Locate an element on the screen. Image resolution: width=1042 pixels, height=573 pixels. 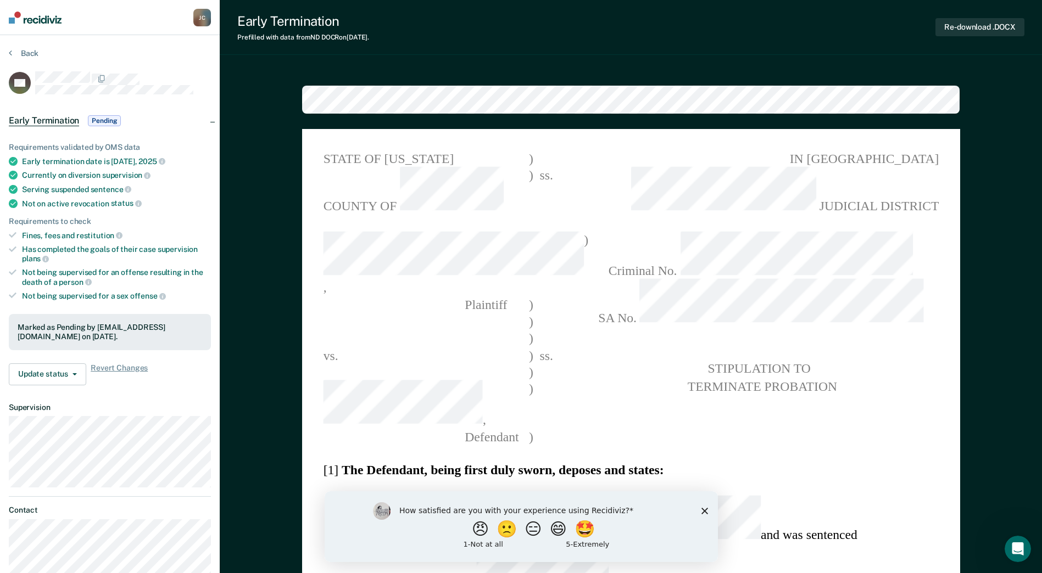
div: Not being supervised for an offense resulting in the death of a is located at coordinates (116, 277).